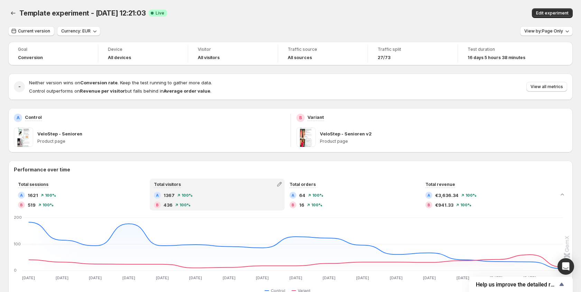 This screenshot has height=292, width=581. What do you see at coordinates (412, 49) in the screenshot?
I see `span: Traffic split` at bounding box center [412, 49].